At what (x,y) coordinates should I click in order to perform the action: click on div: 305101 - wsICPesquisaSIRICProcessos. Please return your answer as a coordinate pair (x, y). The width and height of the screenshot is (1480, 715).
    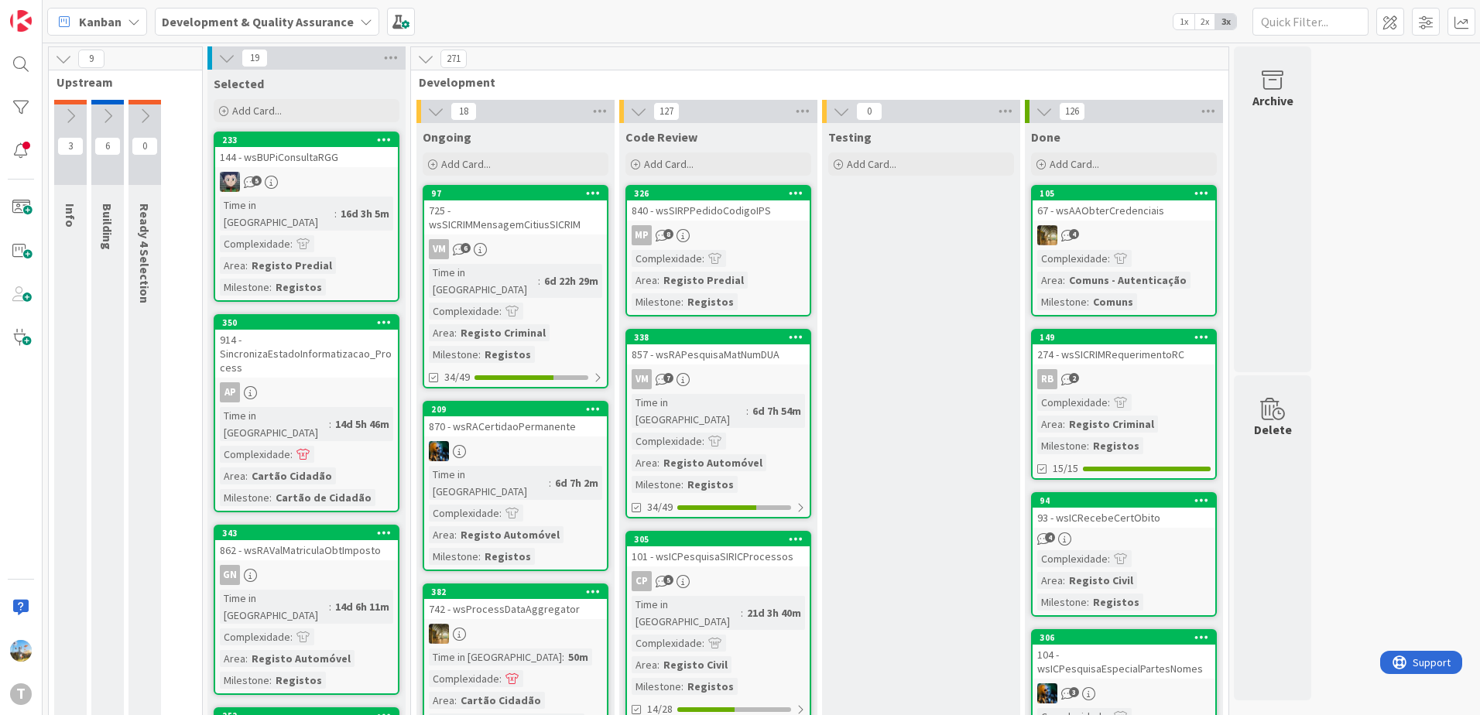
    Looking at the image, I should click on (718, 550).